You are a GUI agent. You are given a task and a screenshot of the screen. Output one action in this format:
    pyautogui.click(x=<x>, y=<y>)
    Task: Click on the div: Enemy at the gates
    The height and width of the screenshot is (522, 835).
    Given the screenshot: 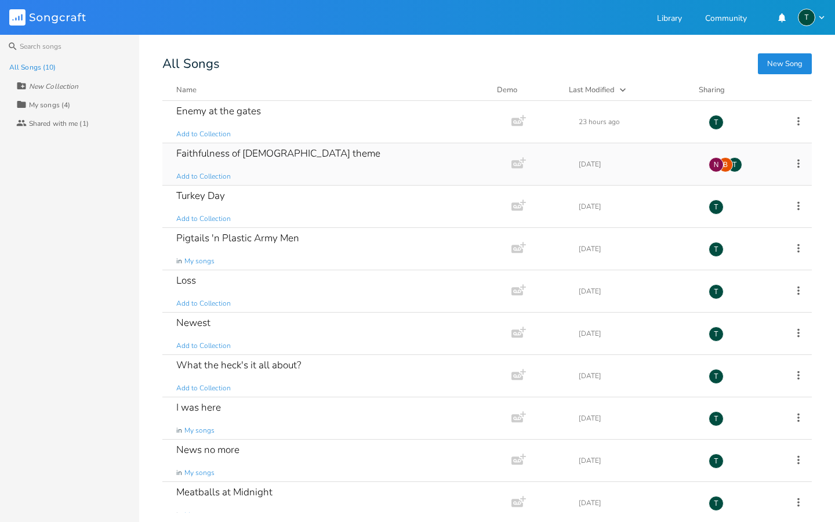 What is the action you would take?
    pyautogui.click(x=219, y=111)
    